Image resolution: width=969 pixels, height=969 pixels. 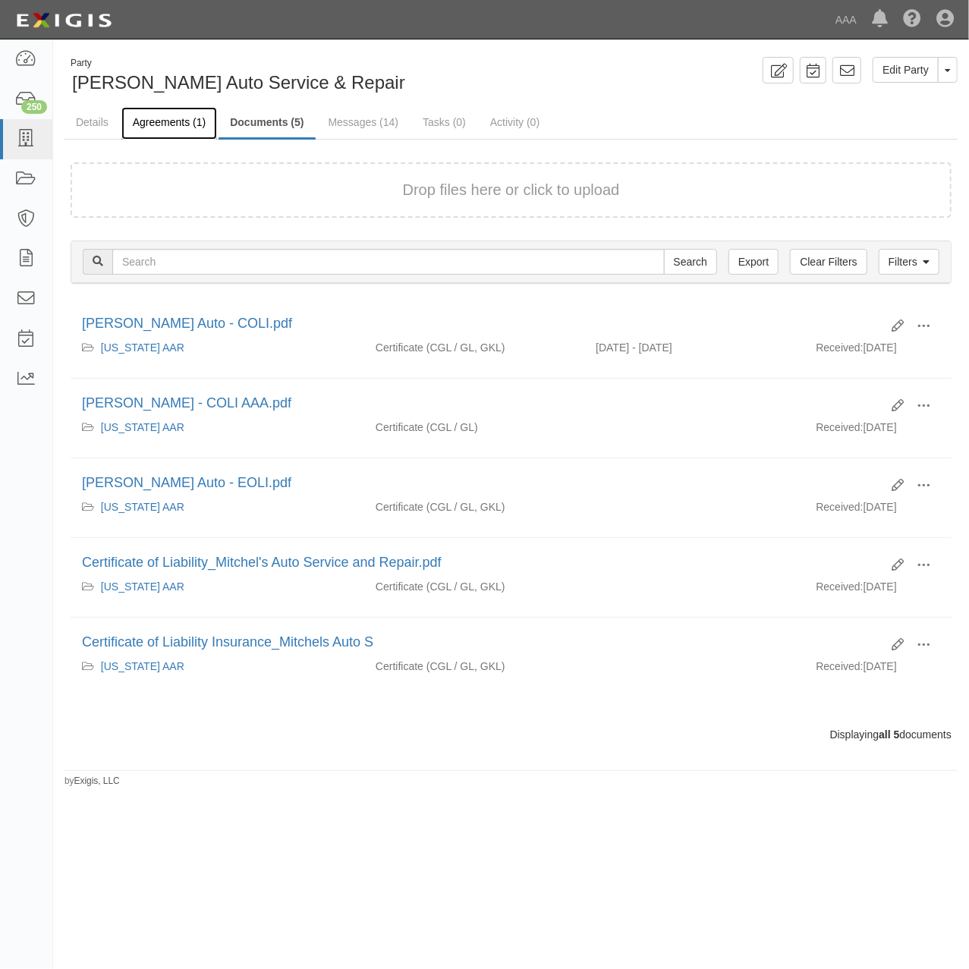 What do you see at coordinates (846, 20) in the screenshot?
I see `a: AAA` at bounding box center [846, 20].